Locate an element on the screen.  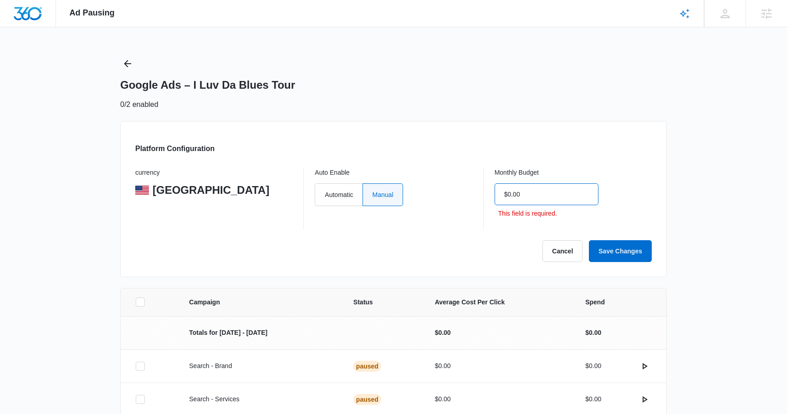
p: 0/2 enabled is located at coordinates (139, 105).